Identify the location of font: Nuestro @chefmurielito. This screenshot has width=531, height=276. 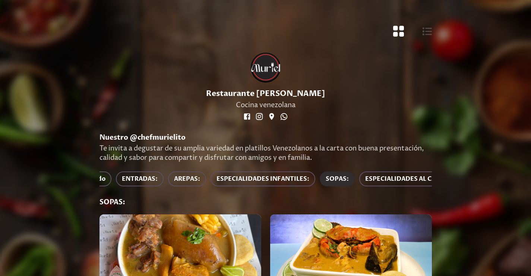
(142, 137).